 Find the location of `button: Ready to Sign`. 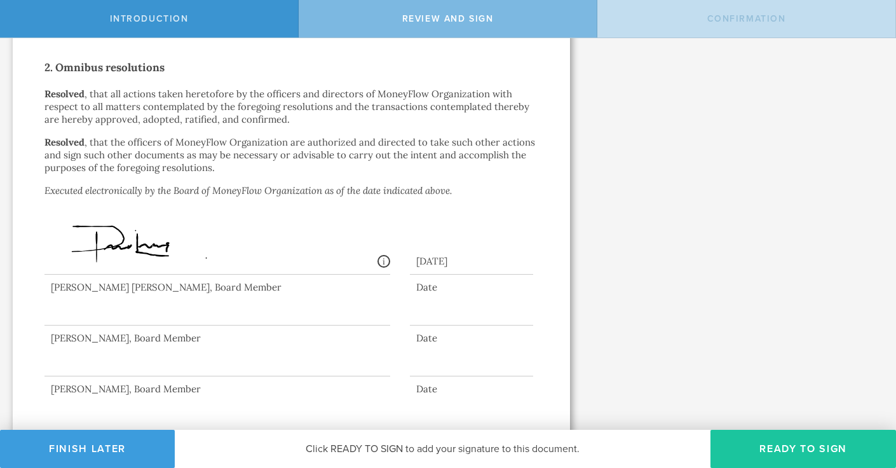

button: Ready to Sign is located at coordinates (804, 449).